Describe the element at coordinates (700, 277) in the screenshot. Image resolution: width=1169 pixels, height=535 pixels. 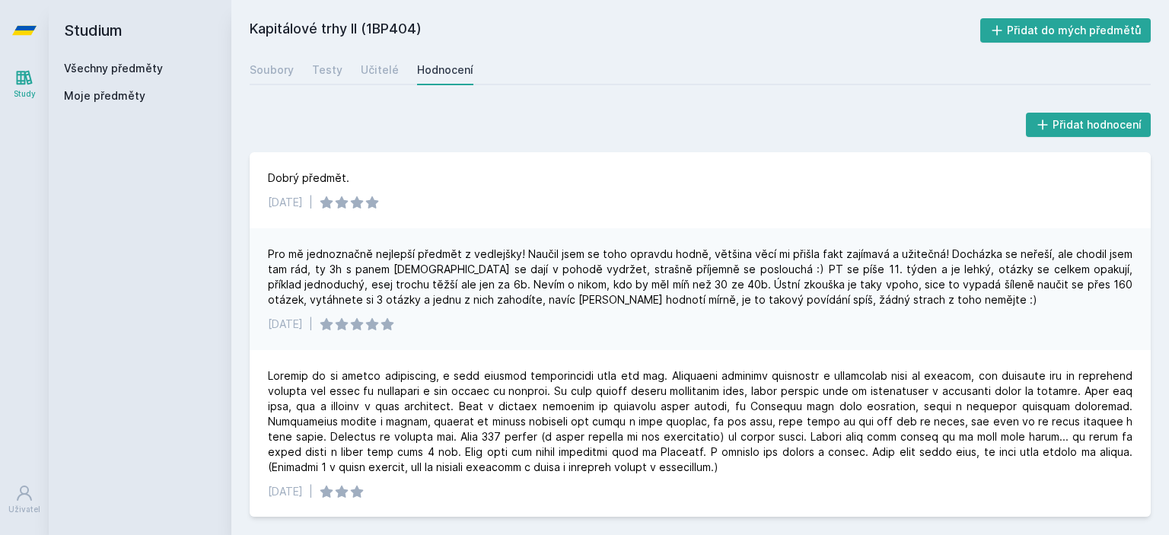
I see `div: Pro mě jednoznačně nejlepší předmět z vedlejšky! Naučil jsem se toho opravdu hodně, většina věcí ...` at that location.